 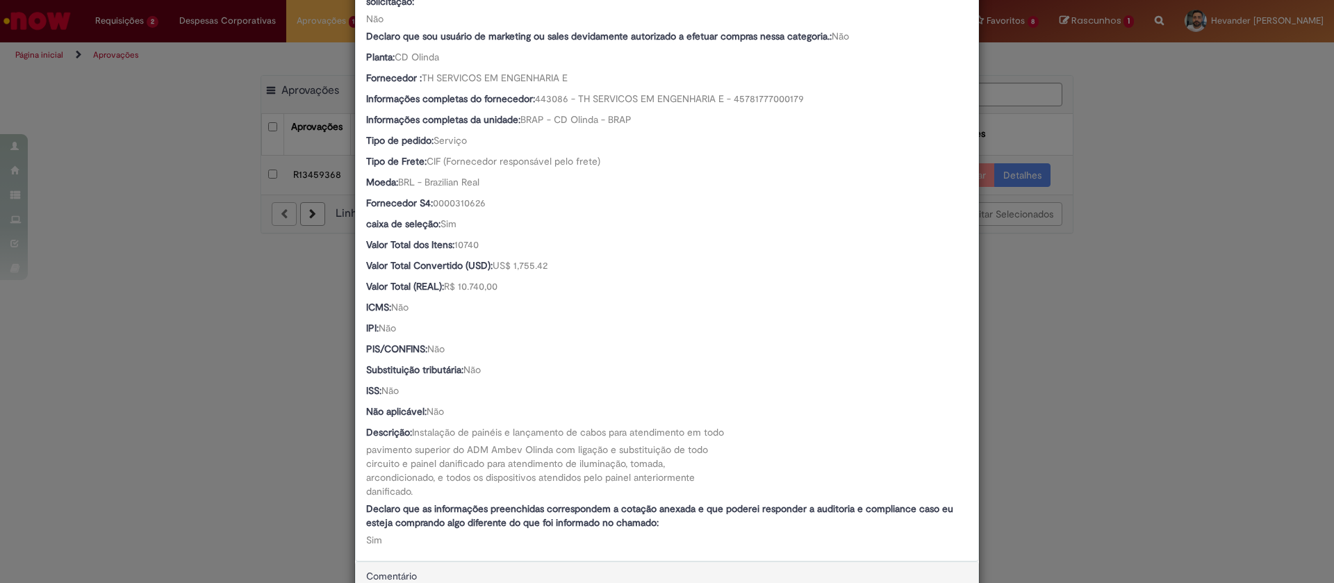 I want to click on span: 10740, so click(x=466, y=245).